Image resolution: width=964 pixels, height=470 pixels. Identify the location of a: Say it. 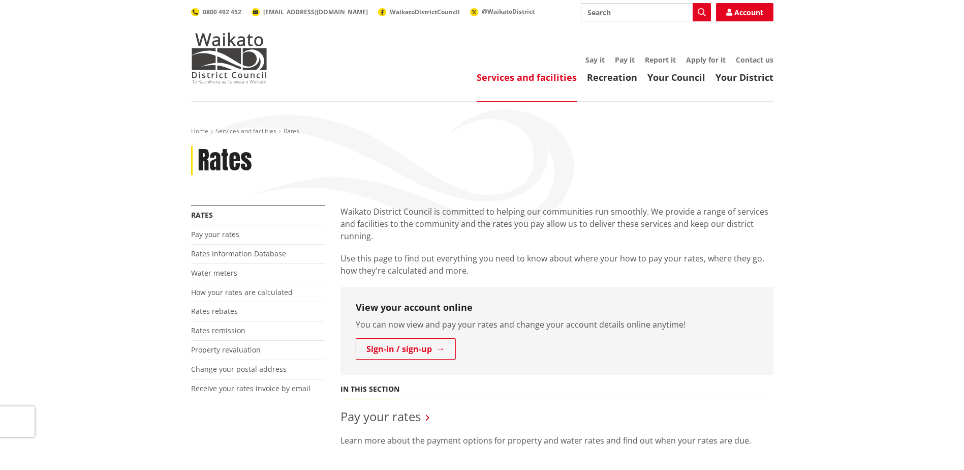
(595, 59).